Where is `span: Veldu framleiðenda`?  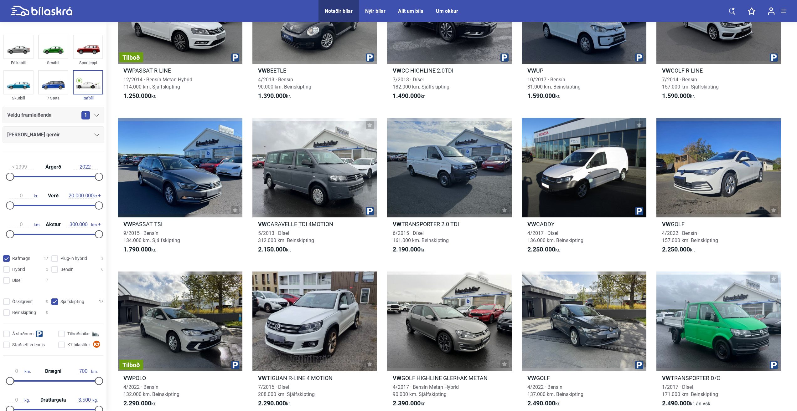
span: Veldu framleiðenda is located at coordinates (29, 115).